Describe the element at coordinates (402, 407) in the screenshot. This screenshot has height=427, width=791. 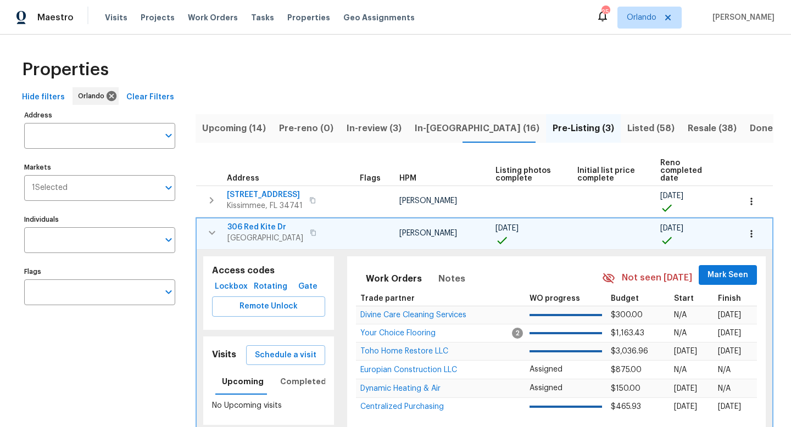
I see `a: Centralized Purchasing` at that location.